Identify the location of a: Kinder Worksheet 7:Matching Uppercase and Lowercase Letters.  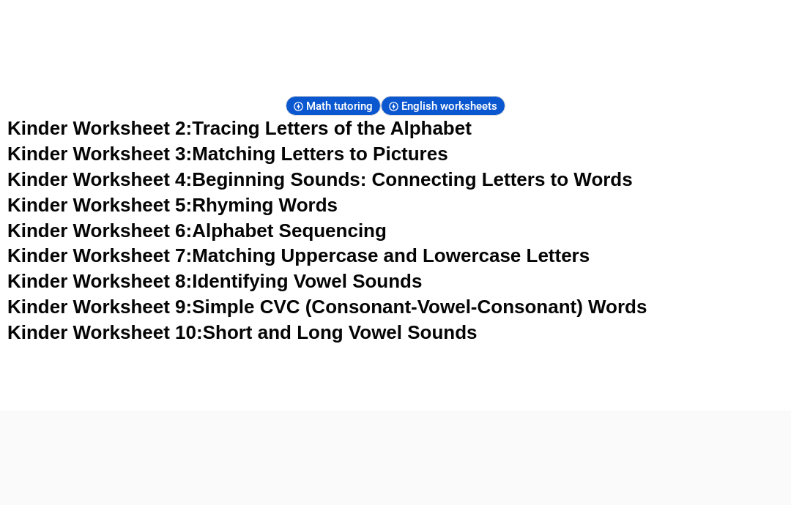
(298, 256).